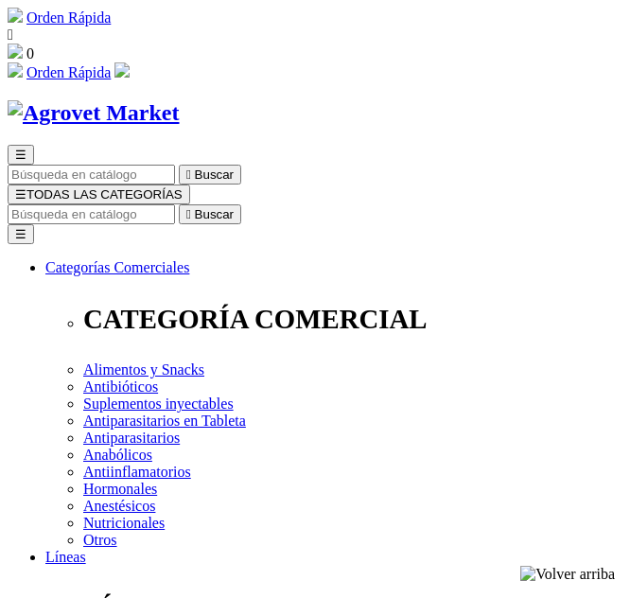  What do you see at coordinates (132, 437) in the screenshot?
I see `a: Antiparasitarios` at bounding box center [132, 437].